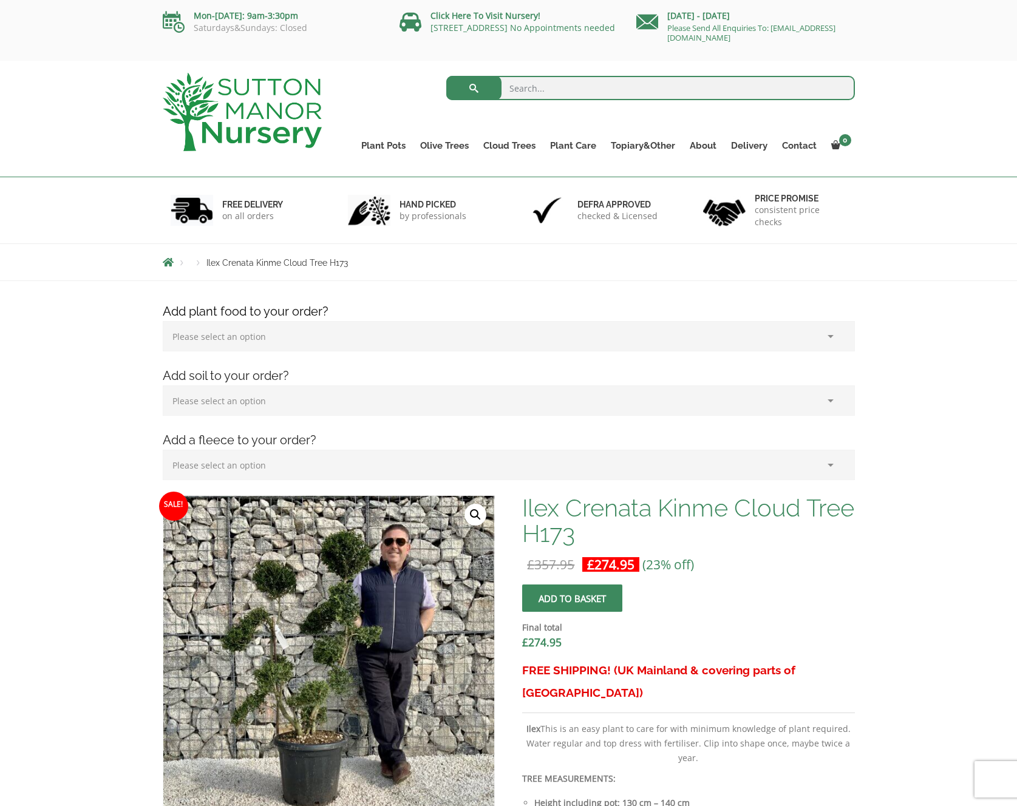 This screenshot has width=1017, height=806. I want to click on h4: Add a fleece to your order?, so click(509, 440).